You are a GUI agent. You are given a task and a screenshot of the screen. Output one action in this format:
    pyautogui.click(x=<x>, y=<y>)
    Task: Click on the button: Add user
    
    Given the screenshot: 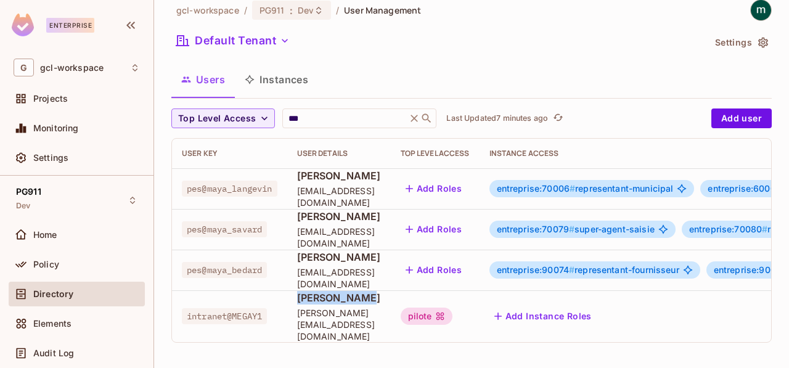 What is the action you would take?
    pyautogui.click(x=741, y=118)
    